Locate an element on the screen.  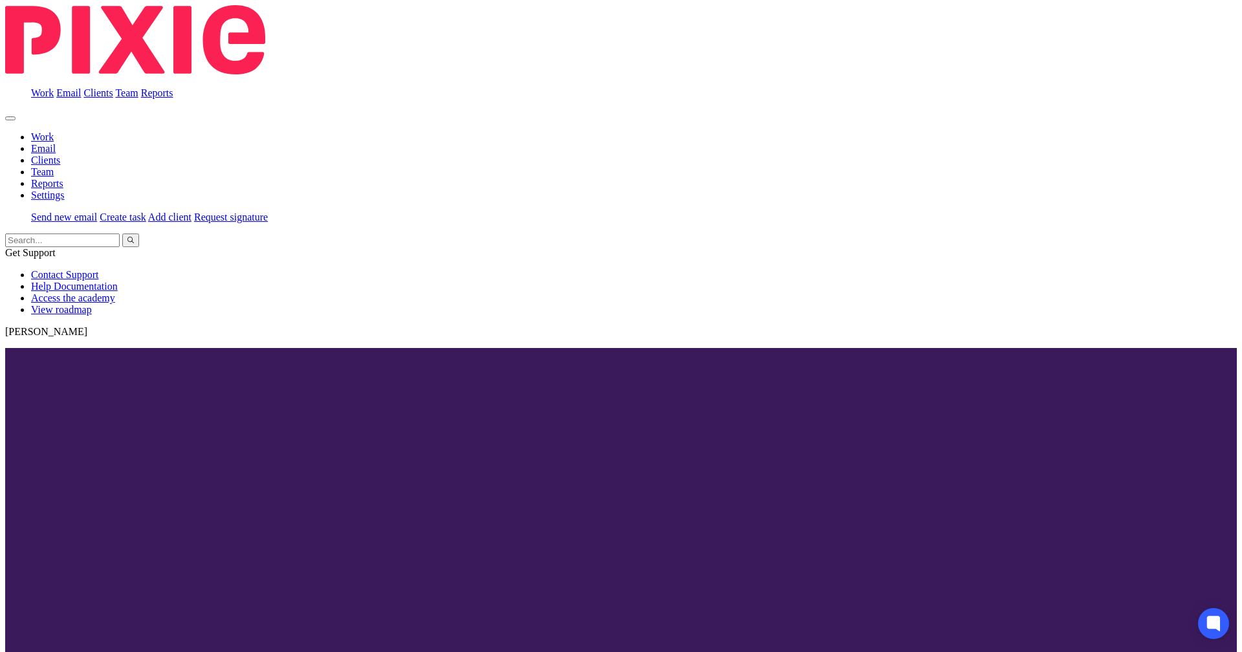
input: Search is located at coordinates (62, 240).